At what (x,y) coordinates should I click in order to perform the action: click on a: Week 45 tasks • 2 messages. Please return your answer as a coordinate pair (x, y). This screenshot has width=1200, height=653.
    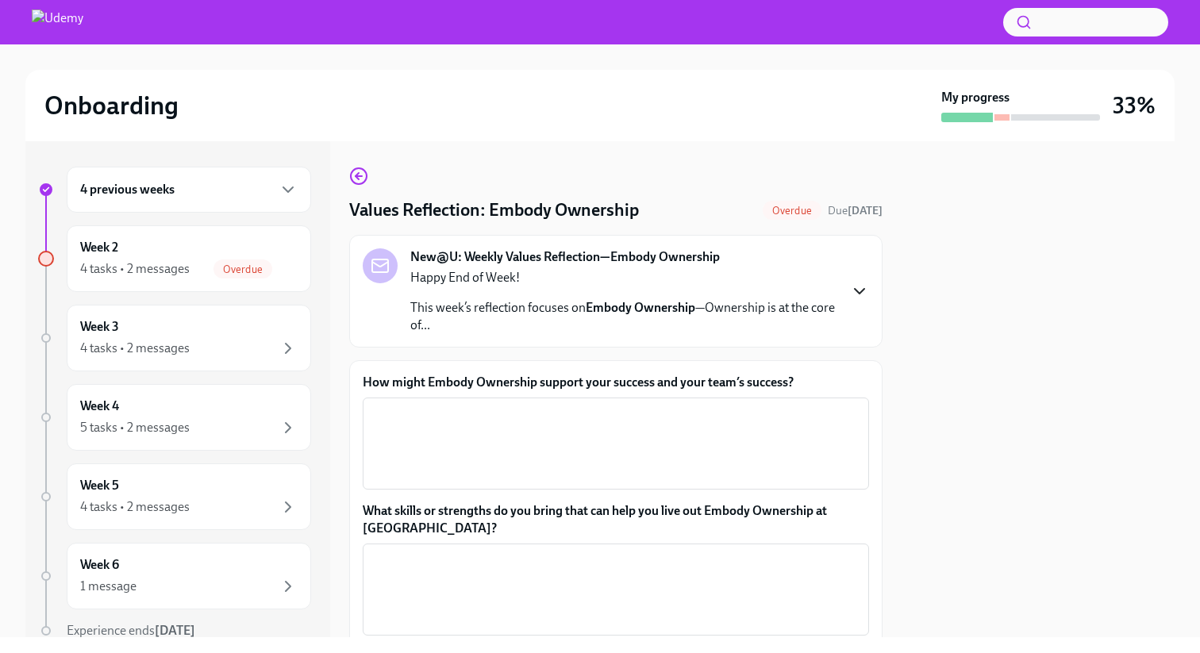
    Looking at the image, I should click on (175, 417).